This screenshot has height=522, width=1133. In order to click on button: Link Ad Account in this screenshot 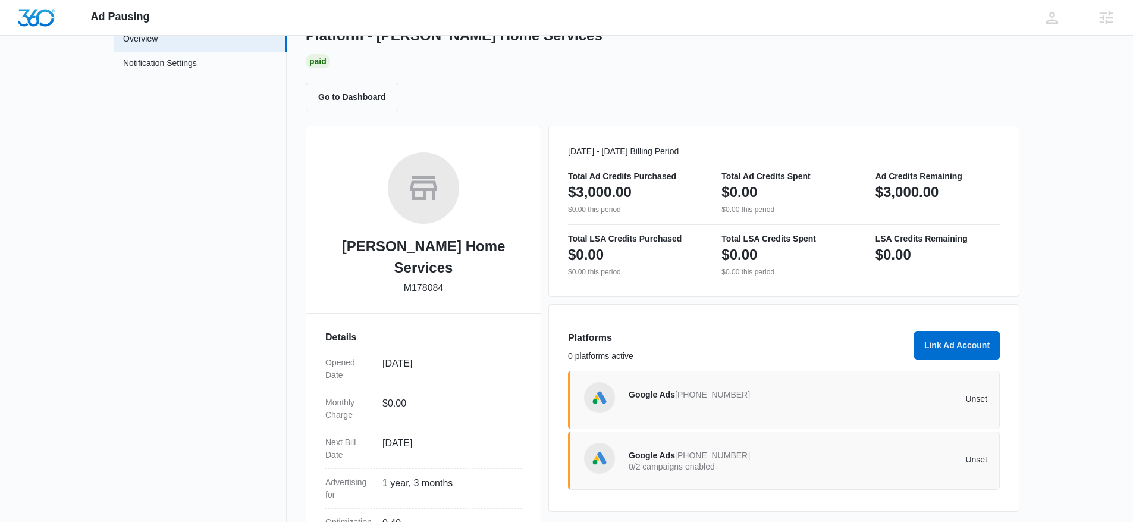, I will do `click(957, 345)`.